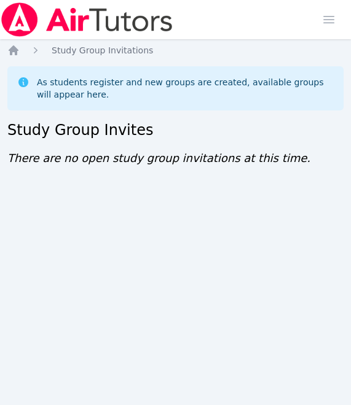 The image size is (351, 405). Describe the element at coordinates (102, 50) in the screenshot. I see `a: Study Group Invitations` at that location.